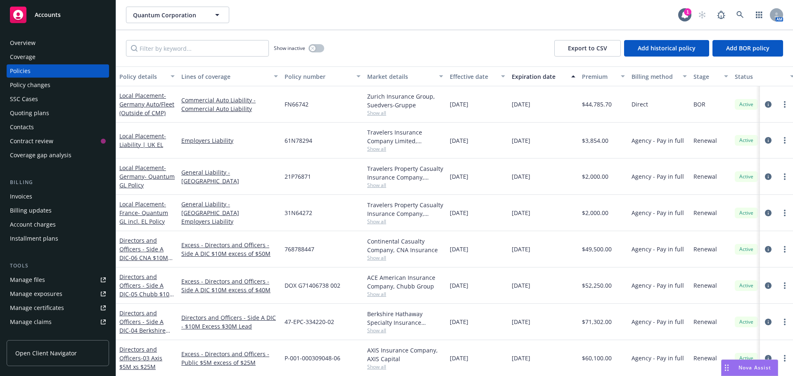 The height and width of the screenshot is (376, 793). I want to click on button: Market details, so click(405, 76).